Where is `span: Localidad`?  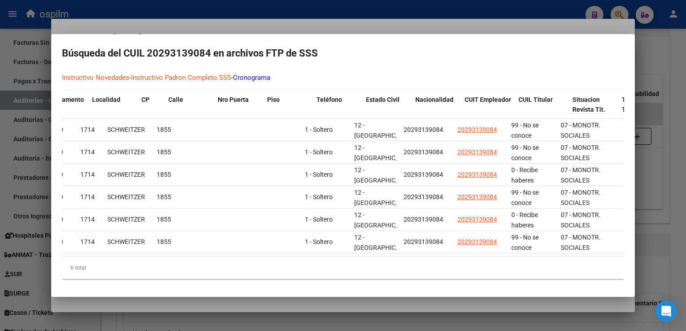
span: Localidad is located at coordinates (106, 100).